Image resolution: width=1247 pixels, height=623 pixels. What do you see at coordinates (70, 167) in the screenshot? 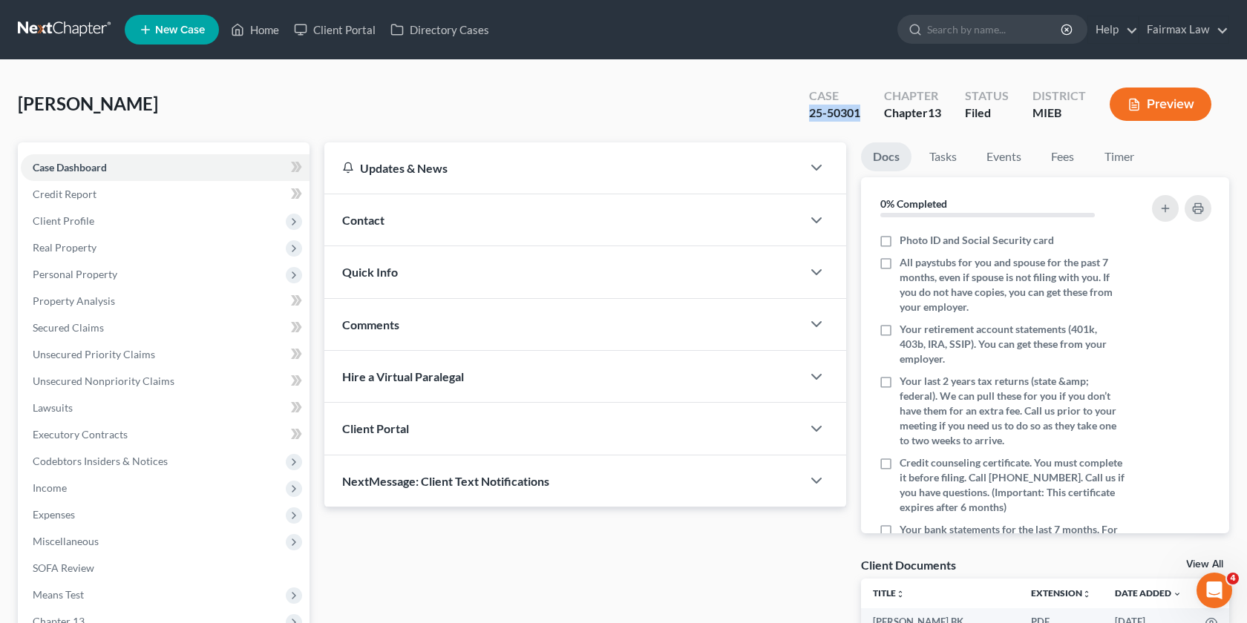
I see `span: Case Dashboard` at bounding box center [70, 167].